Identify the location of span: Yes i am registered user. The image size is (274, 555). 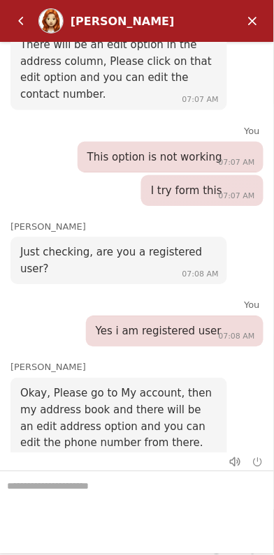
(159, 332).